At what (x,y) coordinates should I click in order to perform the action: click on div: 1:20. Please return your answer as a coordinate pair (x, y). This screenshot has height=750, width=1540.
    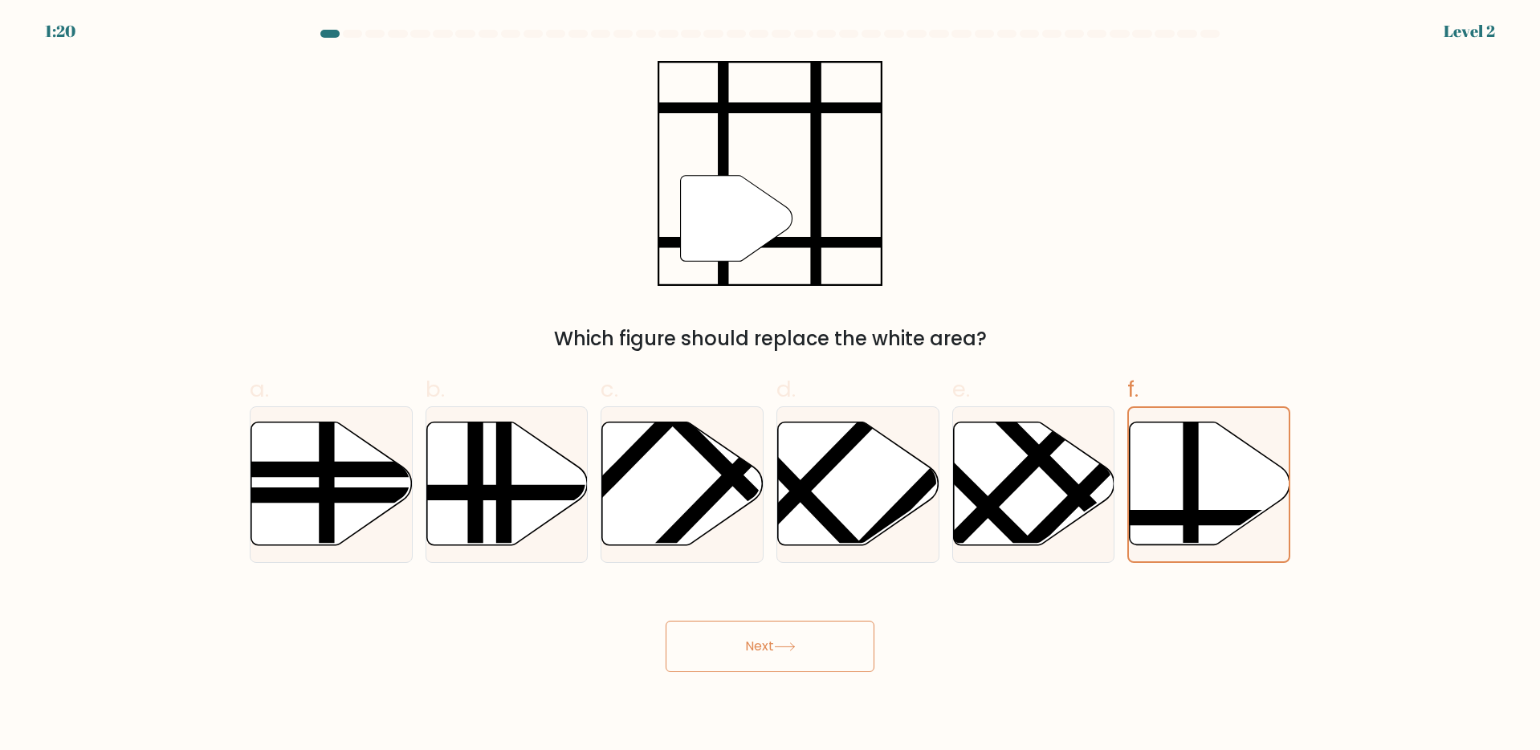
    Looking at the image, I should click on (60, 31).